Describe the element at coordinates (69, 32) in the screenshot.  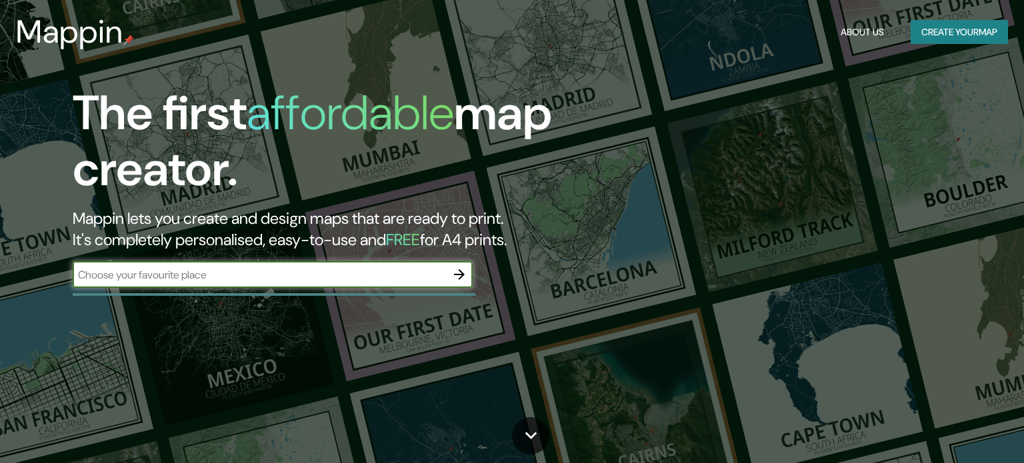
I see `h3: Mappin` at that location.